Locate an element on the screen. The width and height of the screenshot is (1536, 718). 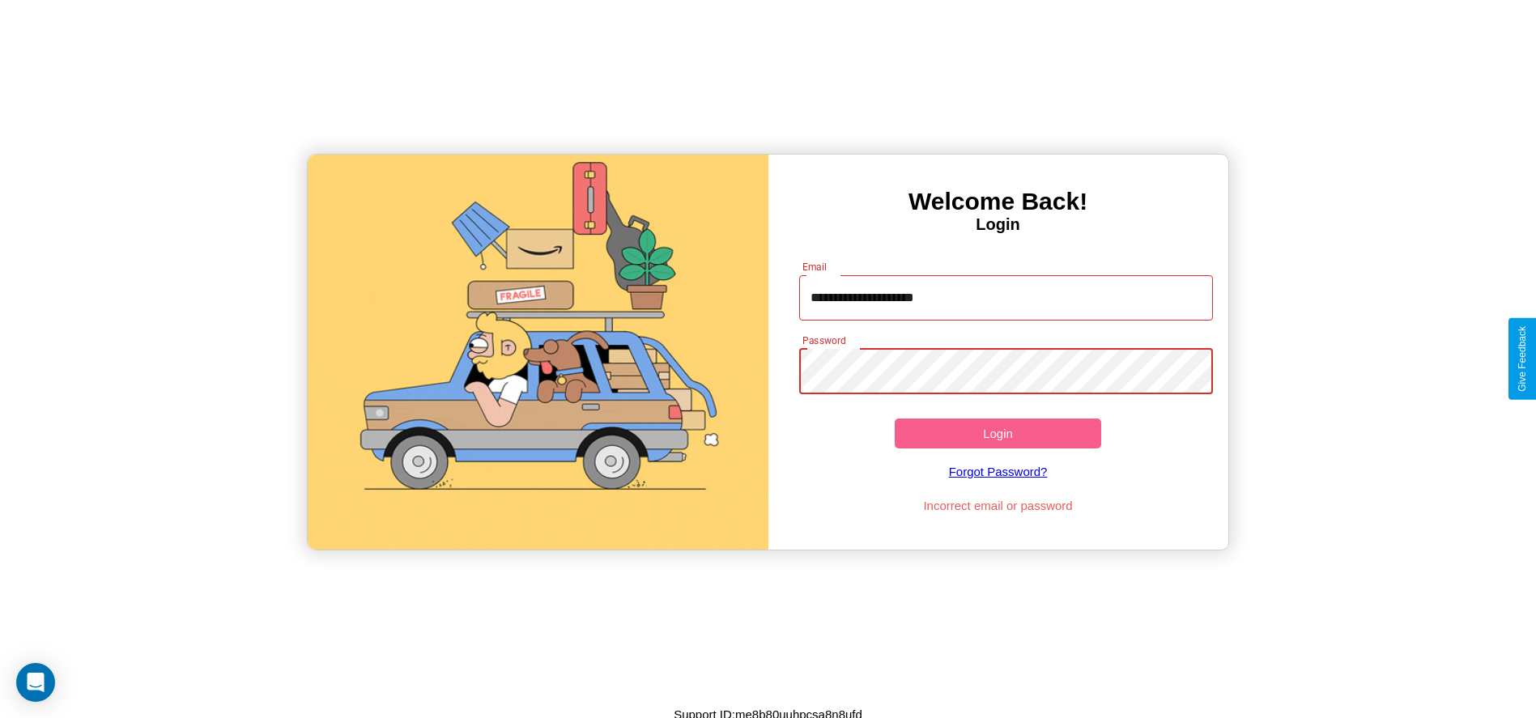
button: Login is located at coordinates (998, 433).